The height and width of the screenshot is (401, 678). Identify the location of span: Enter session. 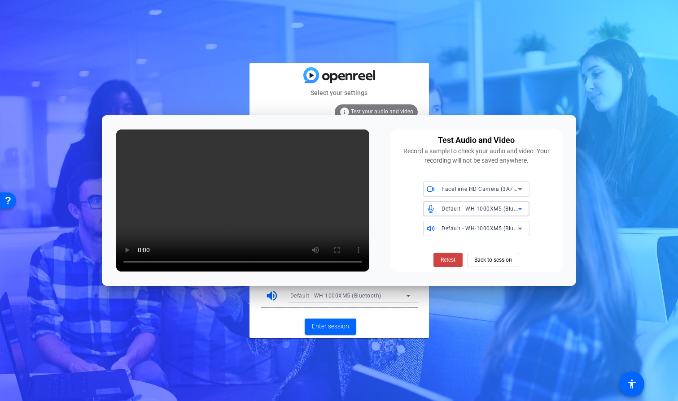
(330, 326).